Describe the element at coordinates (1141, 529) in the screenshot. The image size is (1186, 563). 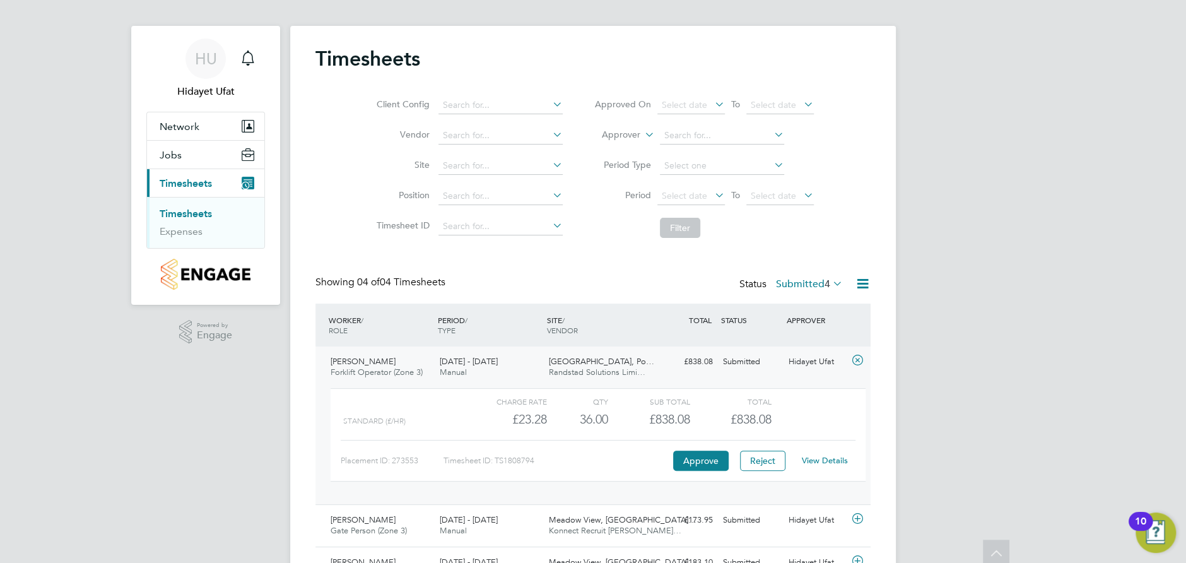
I see `div: 10` at that location.